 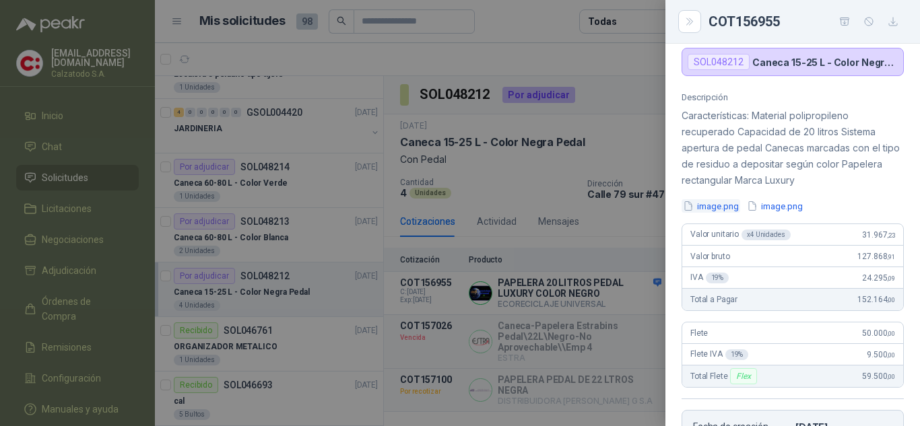 I want to click on span: 31.967, so click(x=879, y=235).